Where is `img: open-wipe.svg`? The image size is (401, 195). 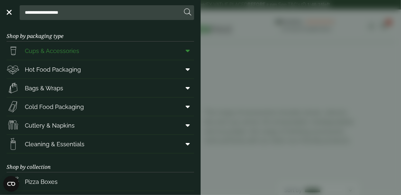
img: open-wipe.svg is located at coordinates (13, 144).